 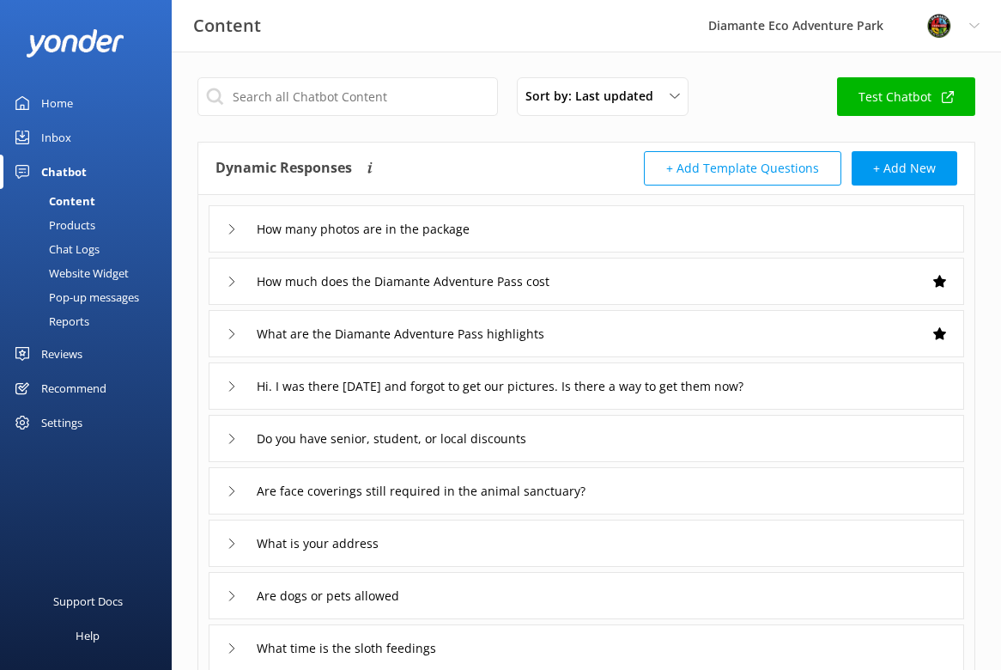 What do you see at coordinates (91, 297) in the screenshot?
I see `a: Pop-up messages` at bounding box center [91, 297].